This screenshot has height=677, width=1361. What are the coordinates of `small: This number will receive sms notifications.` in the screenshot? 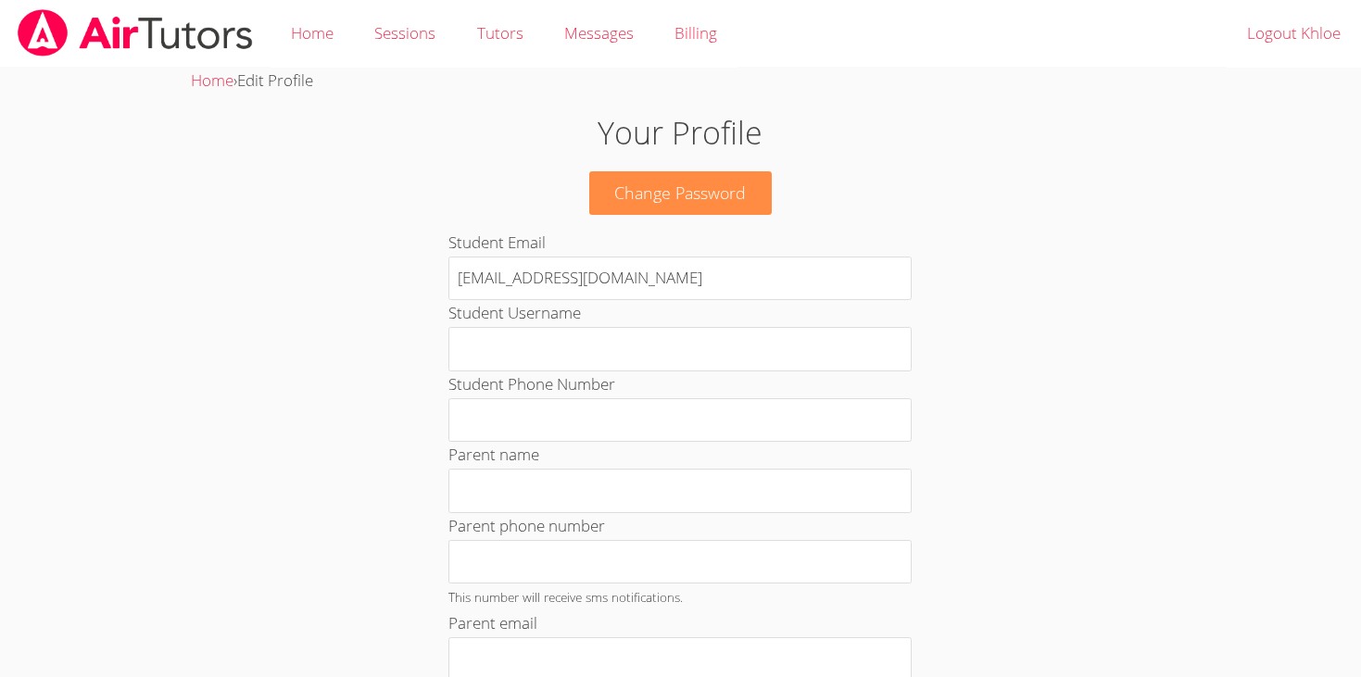 It's located at (565, 597).